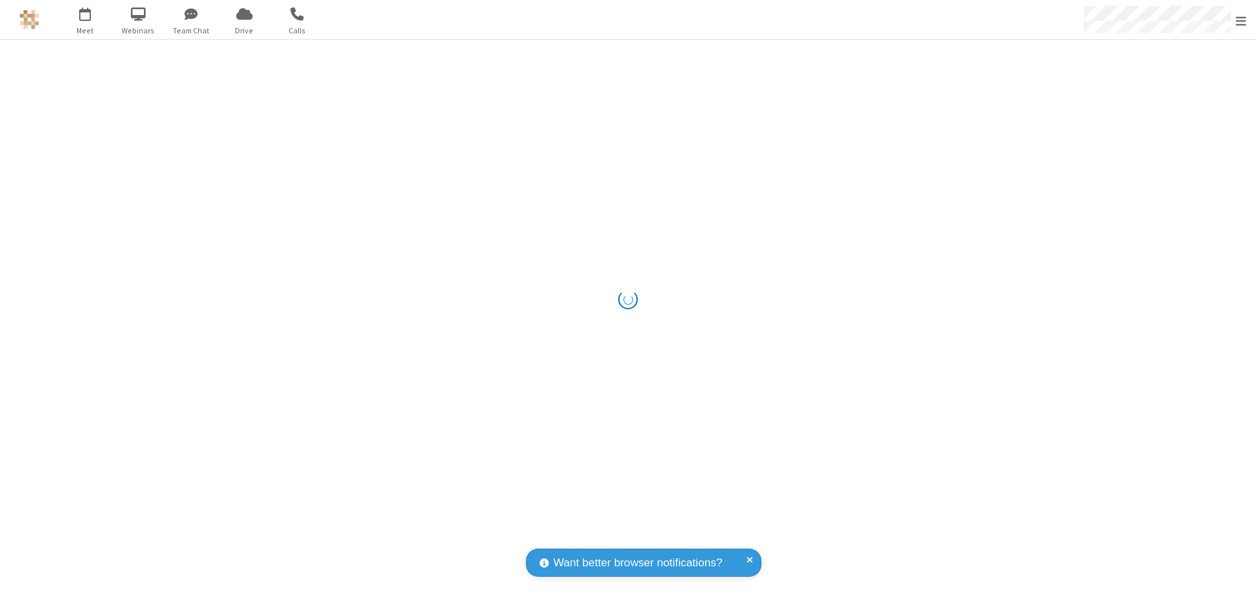 Image resolution: width=1256 pixels, height=599 pixels. I want to click on span: Webinars, so click(138, 31).